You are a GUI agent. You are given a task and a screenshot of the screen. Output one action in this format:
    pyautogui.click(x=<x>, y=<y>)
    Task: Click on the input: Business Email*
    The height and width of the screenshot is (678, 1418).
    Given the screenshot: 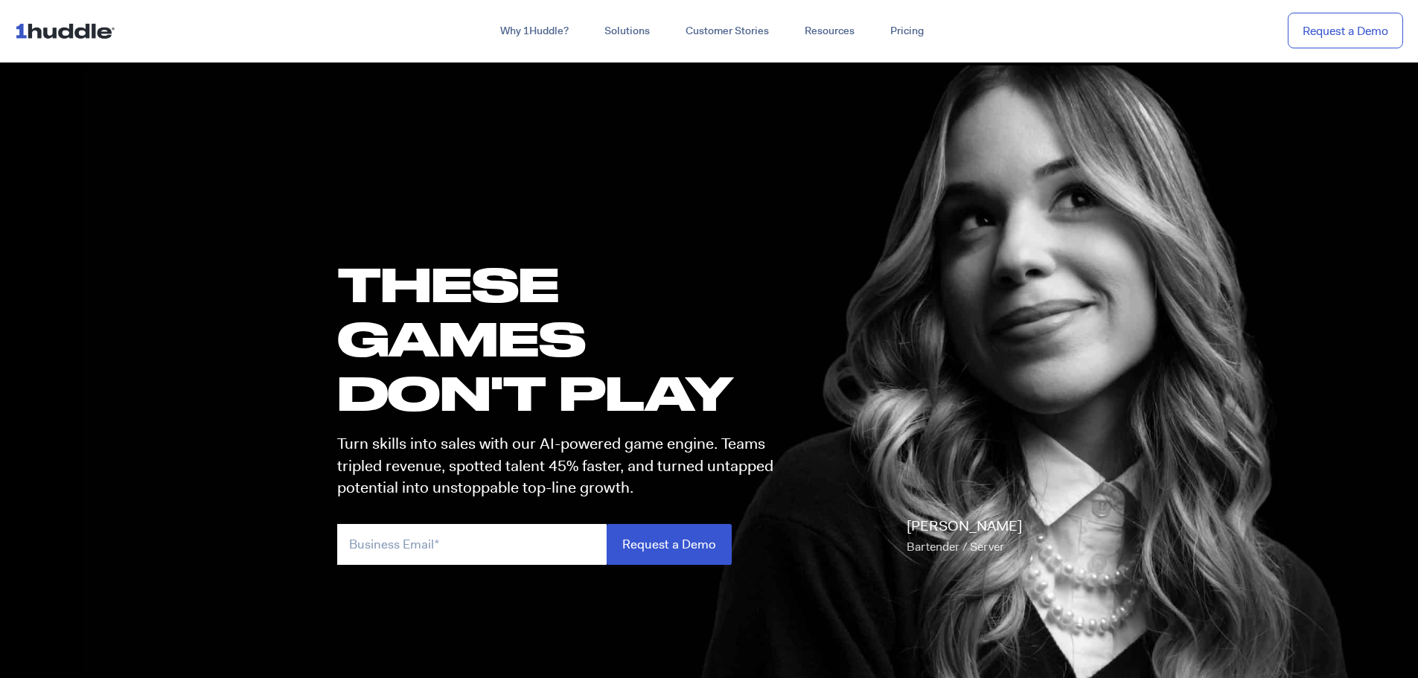 What is the action you would take?
    pyautogui.click(x=472, y=544)
    